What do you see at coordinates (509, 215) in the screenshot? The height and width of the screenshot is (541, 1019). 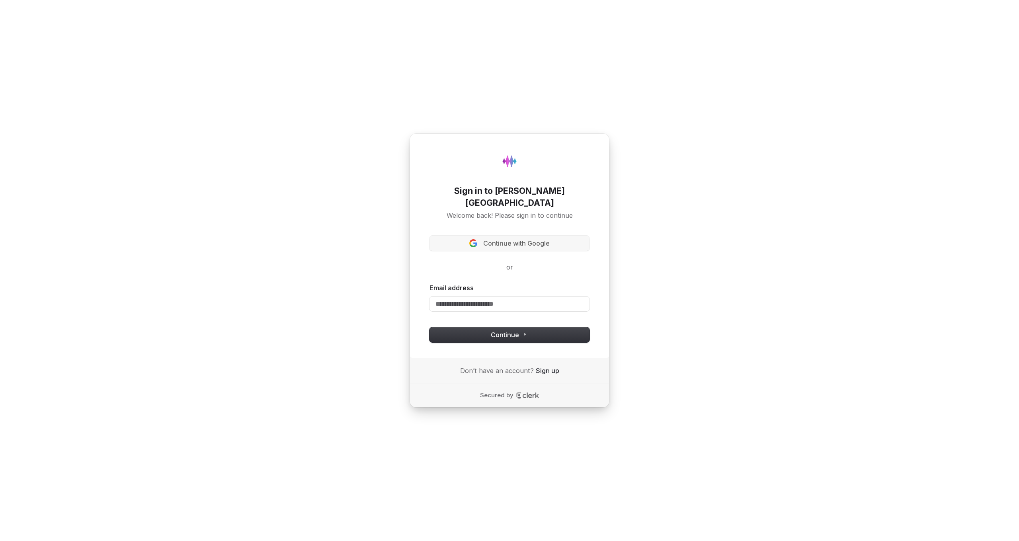 I see `p: Welcome back! Please sign in to continue` at bounding box center [509, 215].